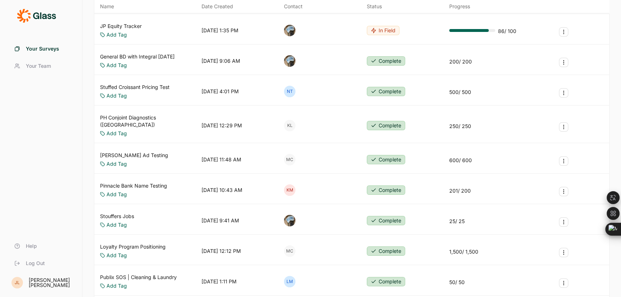 This screenshot has width=621, height=297. I want to click on div: 86 / 100, so click(507, 31).